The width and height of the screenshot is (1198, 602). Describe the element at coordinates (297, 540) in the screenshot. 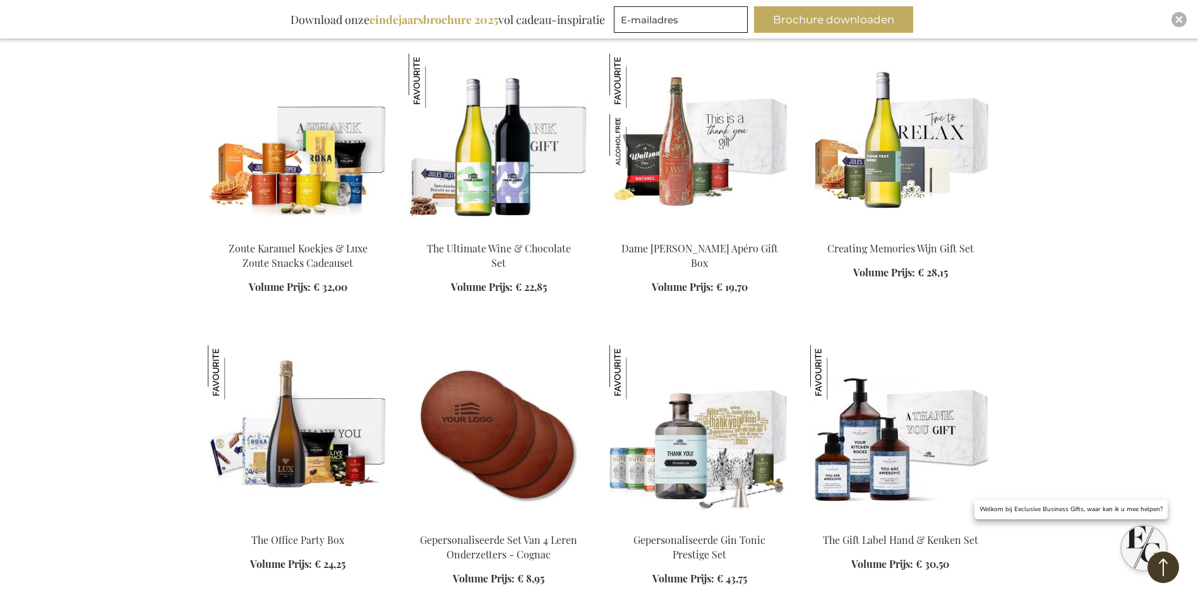

I see `a: The Office Party Box` at that location.